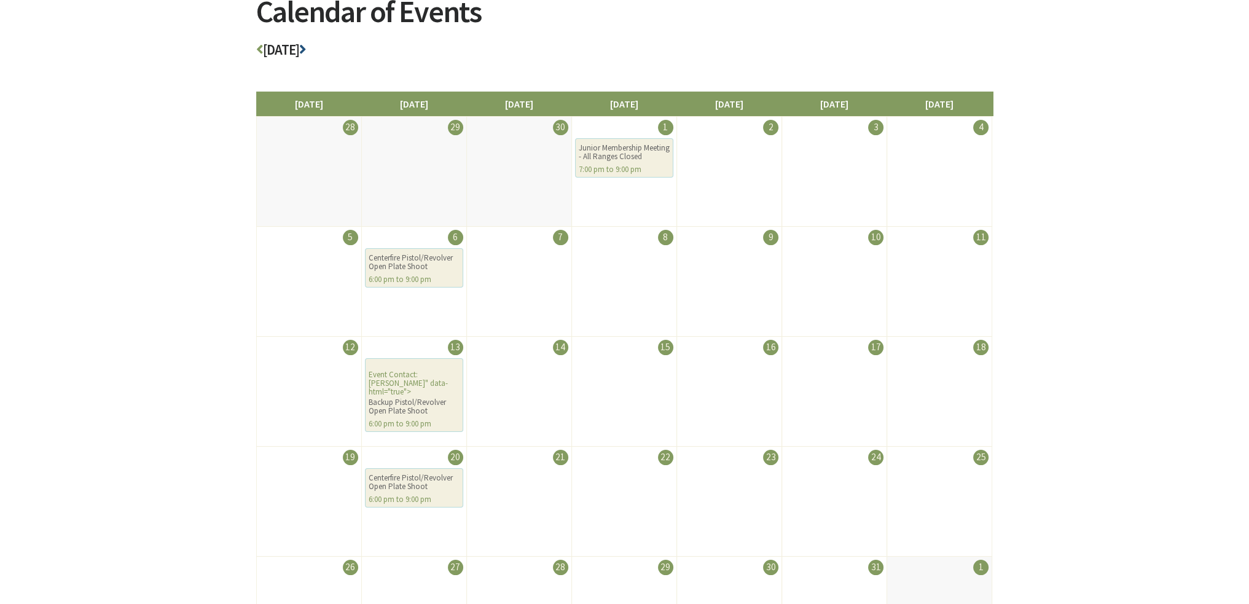 This screenshot has width=1249, height=604. Describe the element at coordinates (980, 127) in the screenshot. I see `div: 4` at that location.